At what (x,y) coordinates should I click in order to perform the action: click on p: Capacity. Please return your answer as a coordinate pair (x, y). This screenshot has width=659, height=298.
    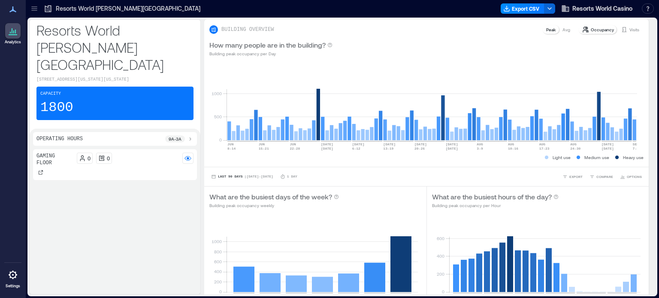
    Looking at the image, I should click on (51, 94).